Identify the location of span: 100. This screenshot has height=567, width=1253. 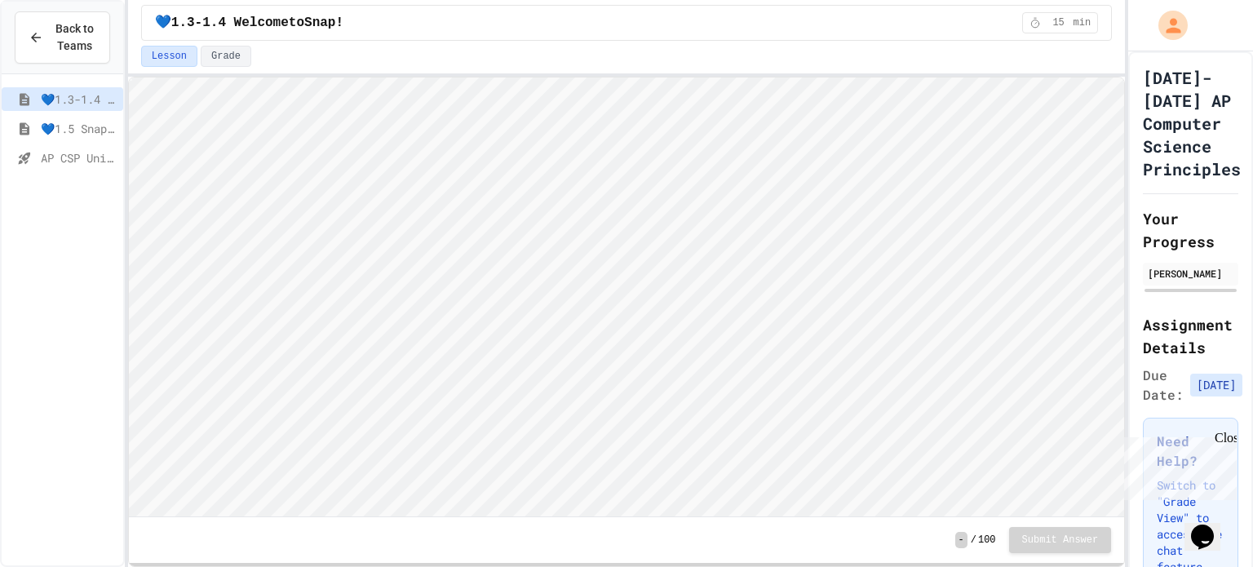
(987, 540).